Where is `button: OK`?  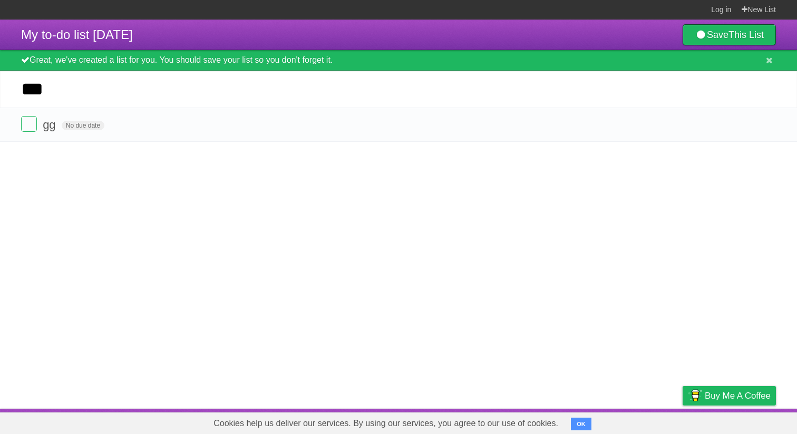 button: OK is located at coordinates (581, 424).